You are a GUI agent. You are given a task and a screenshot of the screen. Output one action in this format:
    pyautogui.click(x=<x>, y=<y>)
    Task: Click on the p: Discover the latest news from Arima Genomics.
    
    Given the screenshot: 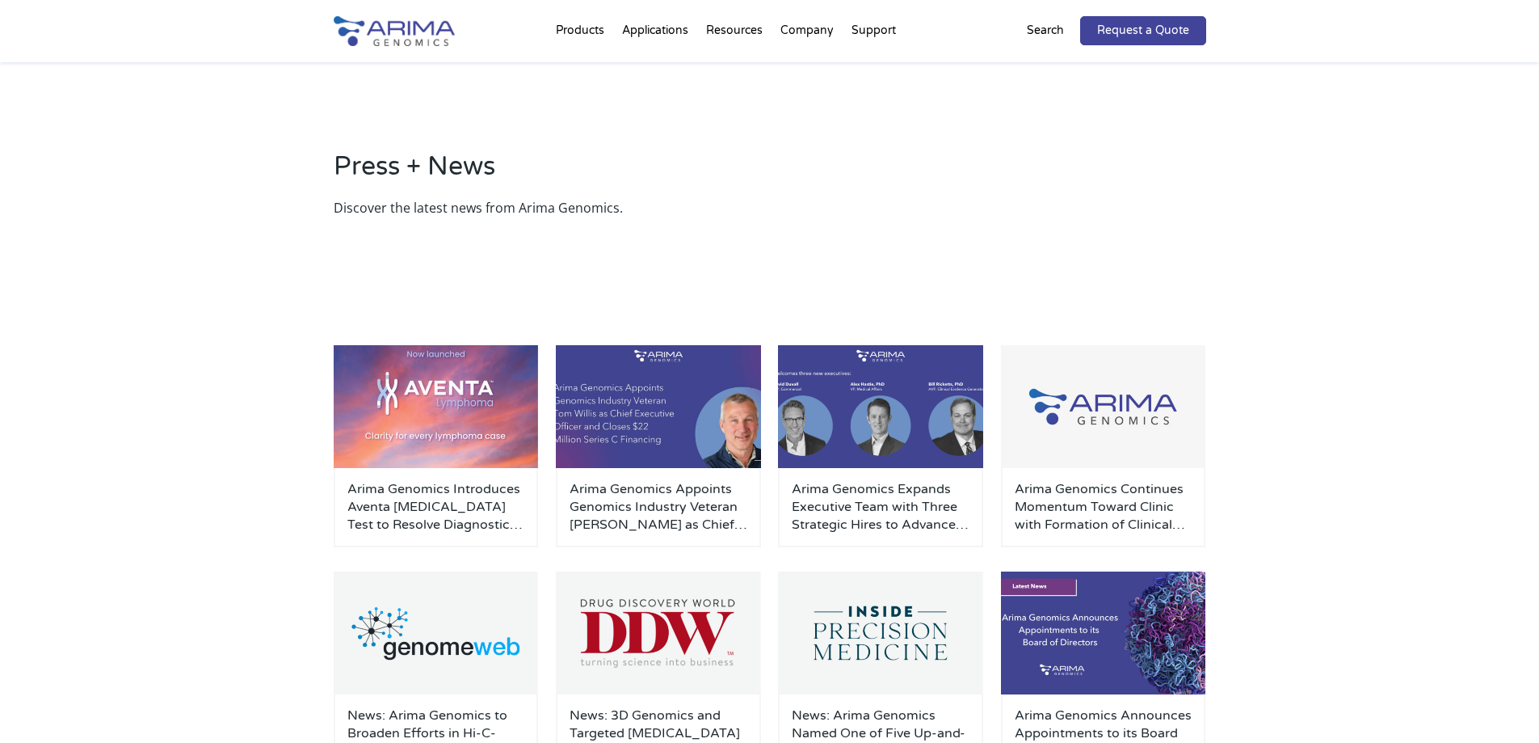 What is the action you would take?
    pyautogui.click(x=770, y=208)
    